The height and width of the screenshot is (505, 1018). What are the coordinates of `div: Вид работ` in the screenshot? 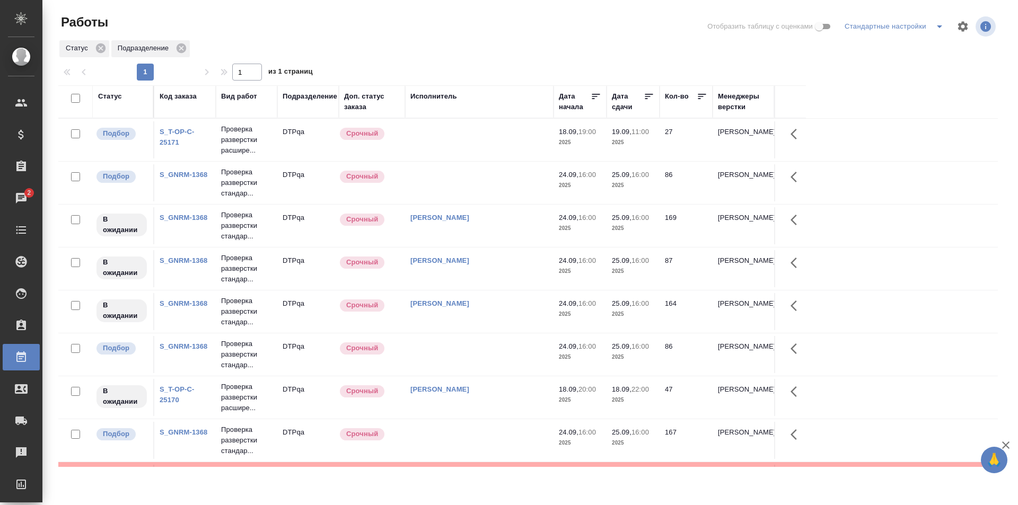 It's located at (239, 96).